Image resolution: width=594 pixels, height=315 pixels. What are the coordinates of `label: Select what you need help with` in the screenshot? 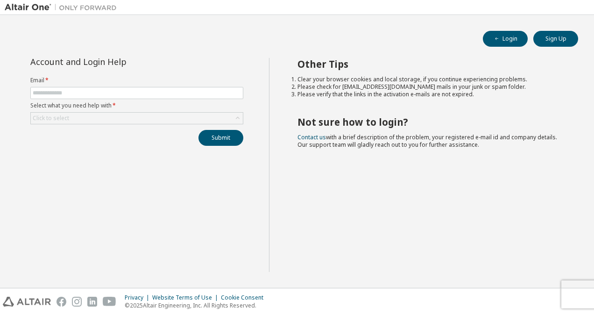 It's located at (137, 106).